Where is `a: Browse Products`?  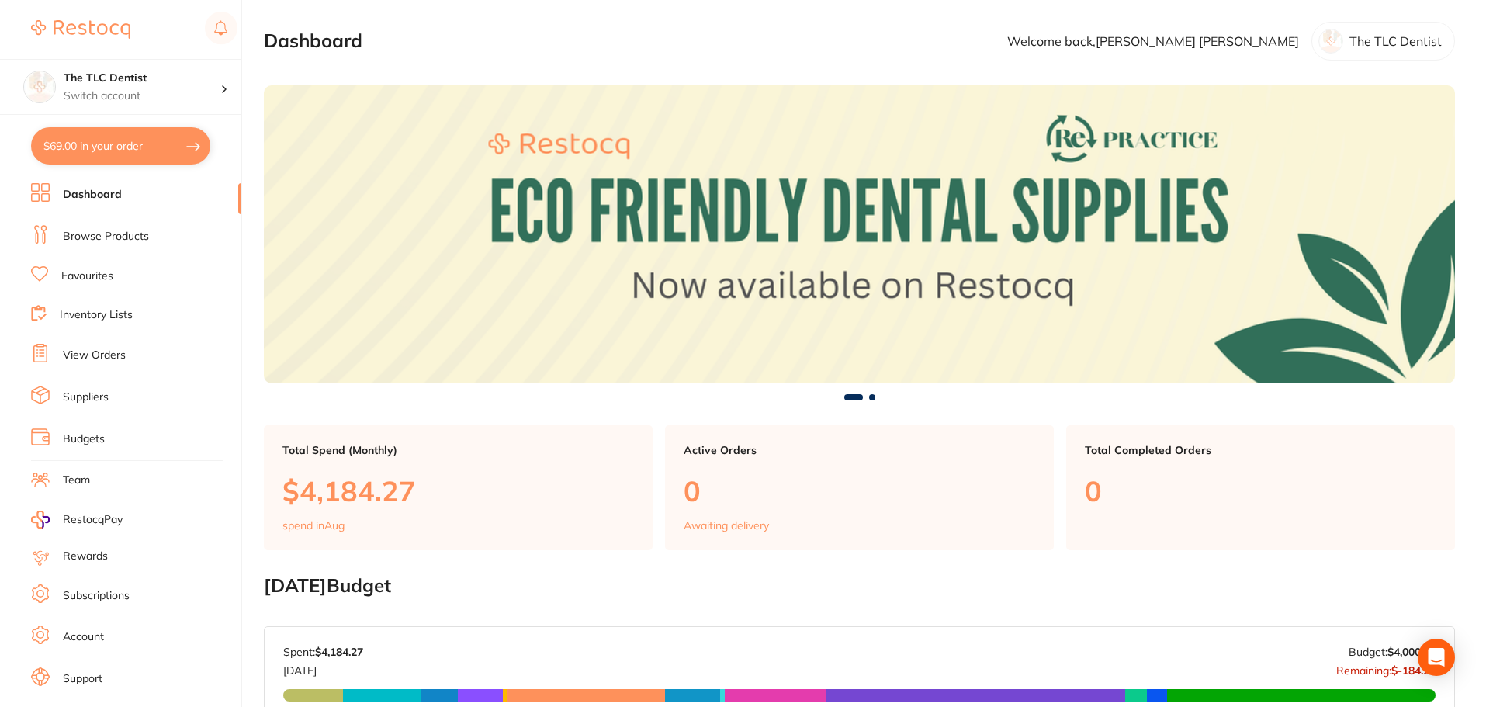
a: Browse Products is located at coordinates (106, 237).